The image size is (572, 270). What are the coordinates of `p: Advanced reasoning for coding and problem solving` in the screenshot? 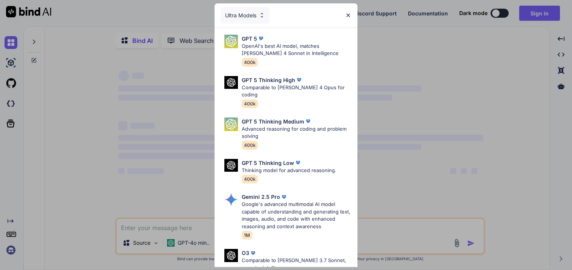 It's located at (297, 133).